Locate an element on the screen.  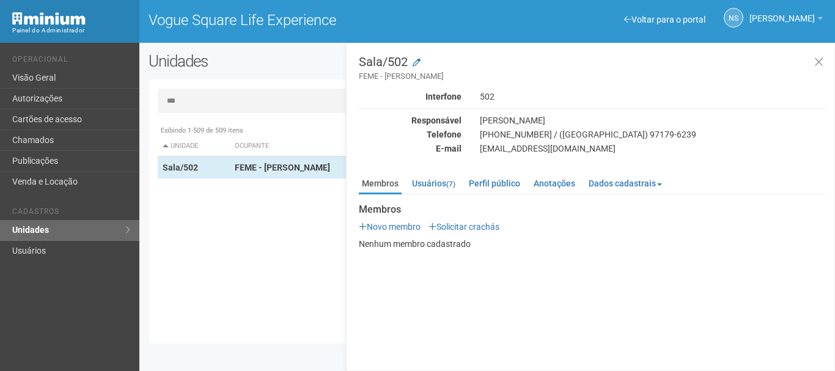
strong: Sala/502 is located at coordinates (180, 167).